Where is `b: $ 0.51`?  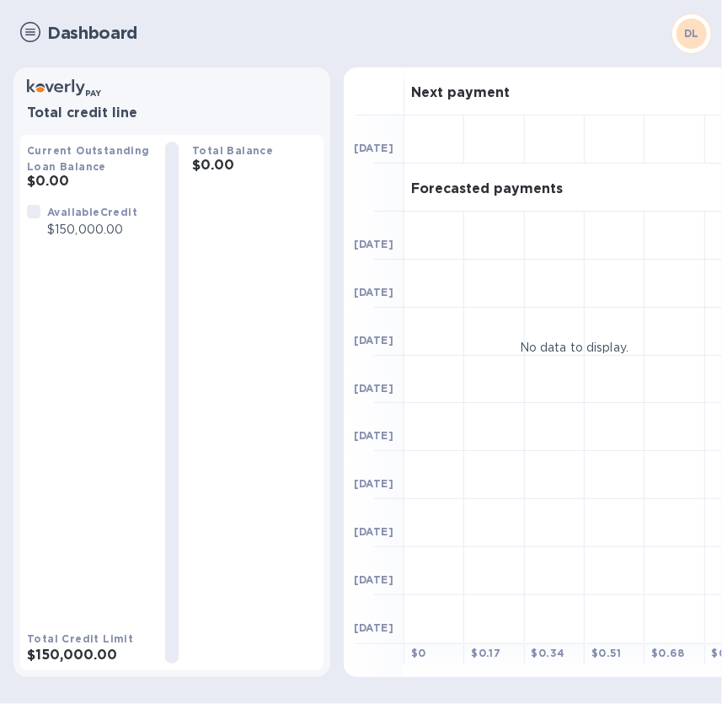
b: $ 0.51 is located at coordinates (607, 652).